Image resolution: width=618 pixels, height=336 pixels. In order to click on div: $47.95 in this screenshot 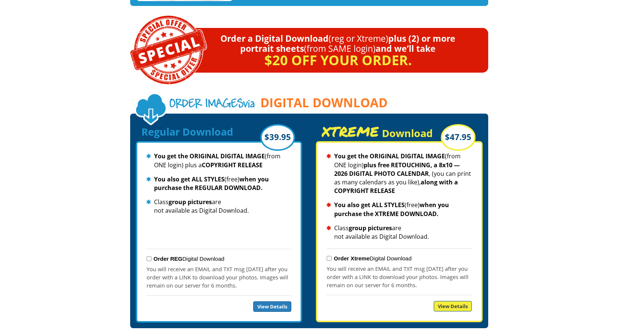, I will do `click(458, 138)`.